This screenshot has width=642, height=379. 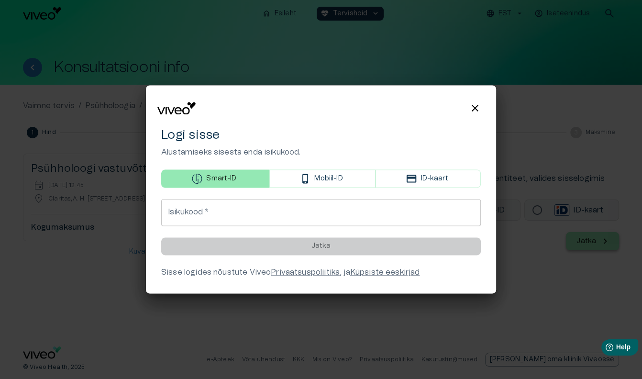 I want to click on div: Sisse logides nõustute Viveo , ja, so click(x=321, y=273).